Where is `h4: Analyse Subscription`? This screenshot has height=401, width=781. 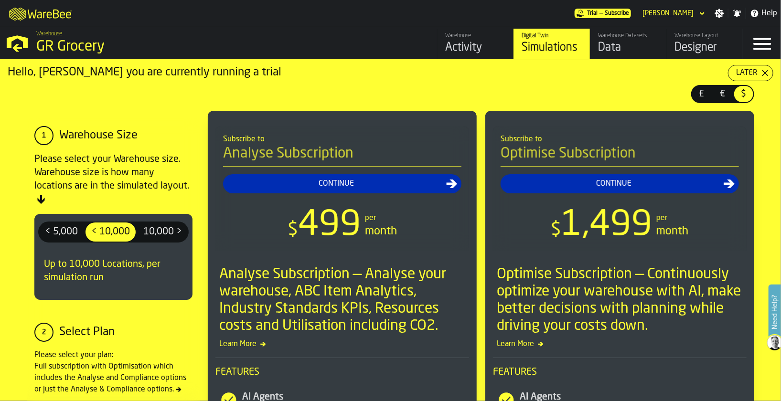 h4: Analyse Subscription is located at coordinates (342, 156).